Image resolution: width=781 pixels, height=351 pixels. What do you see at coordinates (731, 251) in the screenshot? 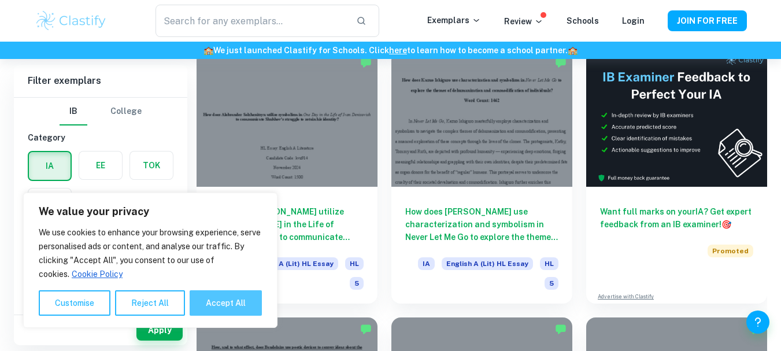
I see `span: Promoted` at bounding box center [731, 251].